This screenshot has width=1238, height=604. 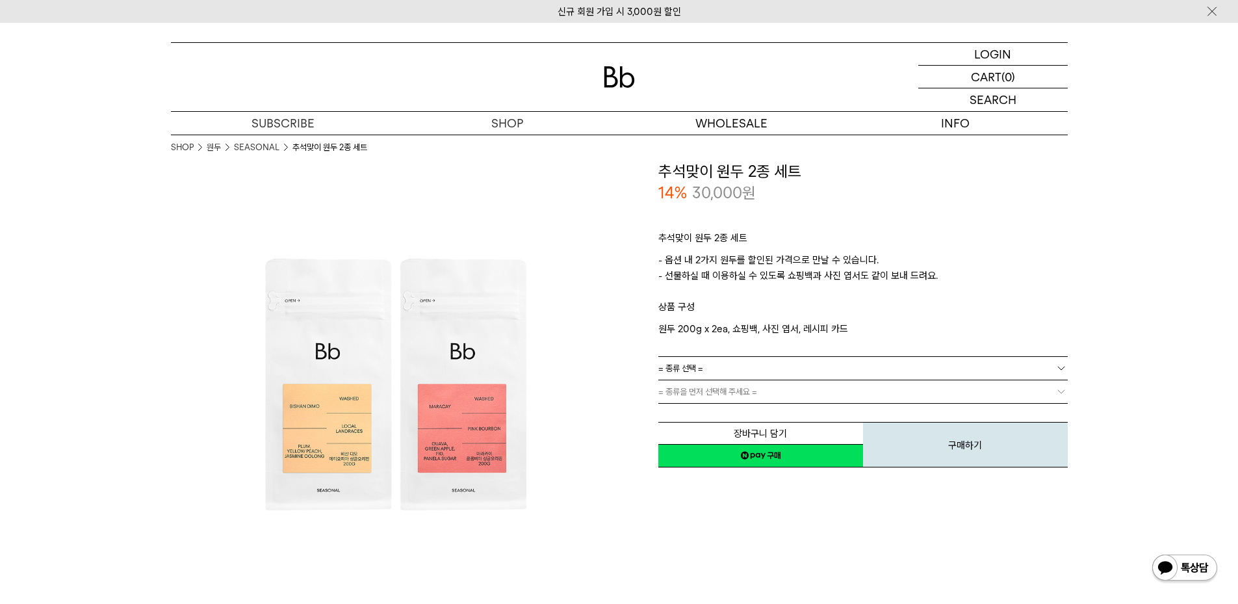 What do you see at coordinates (619, 77) in the screenshot?
I see `img: 로고` at bounding box center [619, 77].